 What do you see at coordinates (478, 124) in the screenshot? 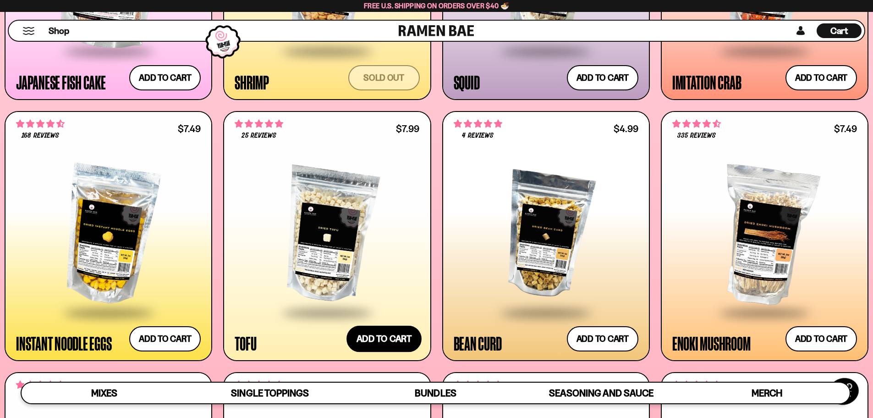
I see `span: 5.00 stars` at bounding box center [478, 124].